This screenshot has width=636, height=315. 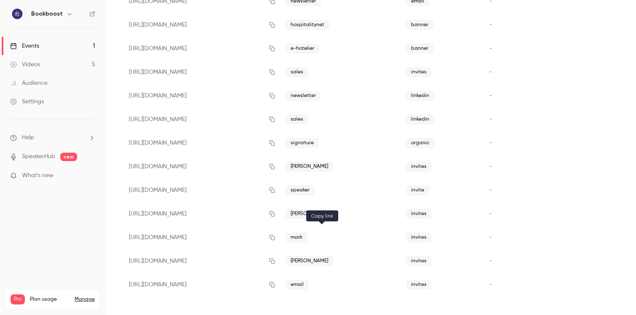 What do you see at coordinates (47, 14) in the screenshot?
I see `h6: Bookboost` at bounding box center [47, 14].